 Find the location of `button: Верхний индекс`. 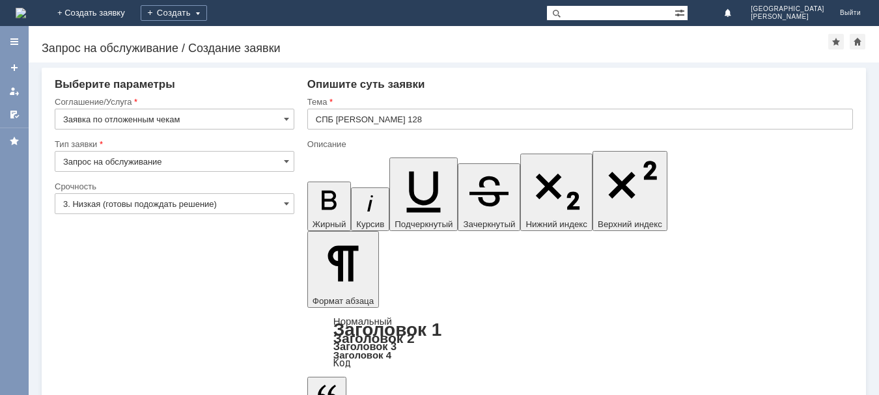

button: Верхний индекс is located at coordinates (630, 191).